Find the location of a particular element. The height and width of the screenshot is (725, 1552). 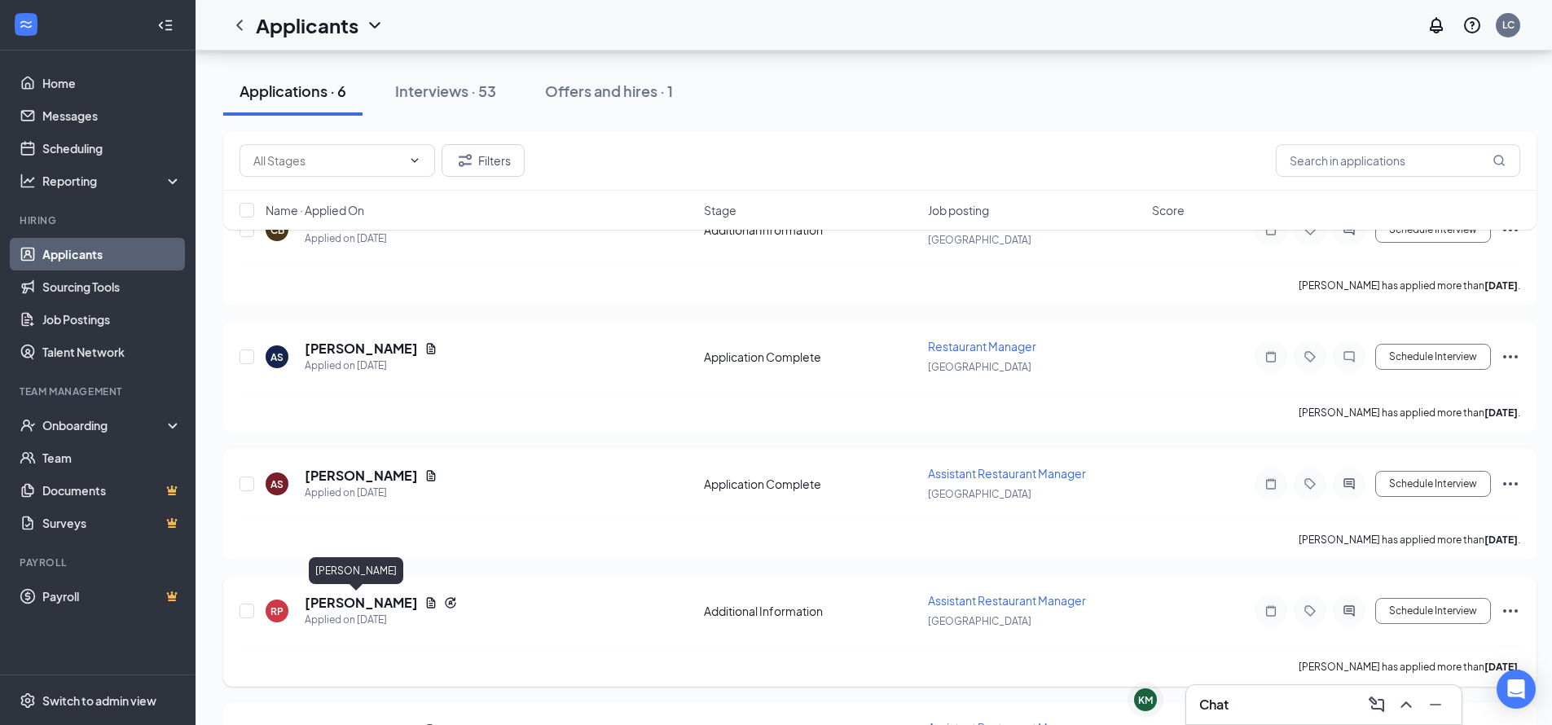

div: Additional Information is located at coordinates (811, 611).